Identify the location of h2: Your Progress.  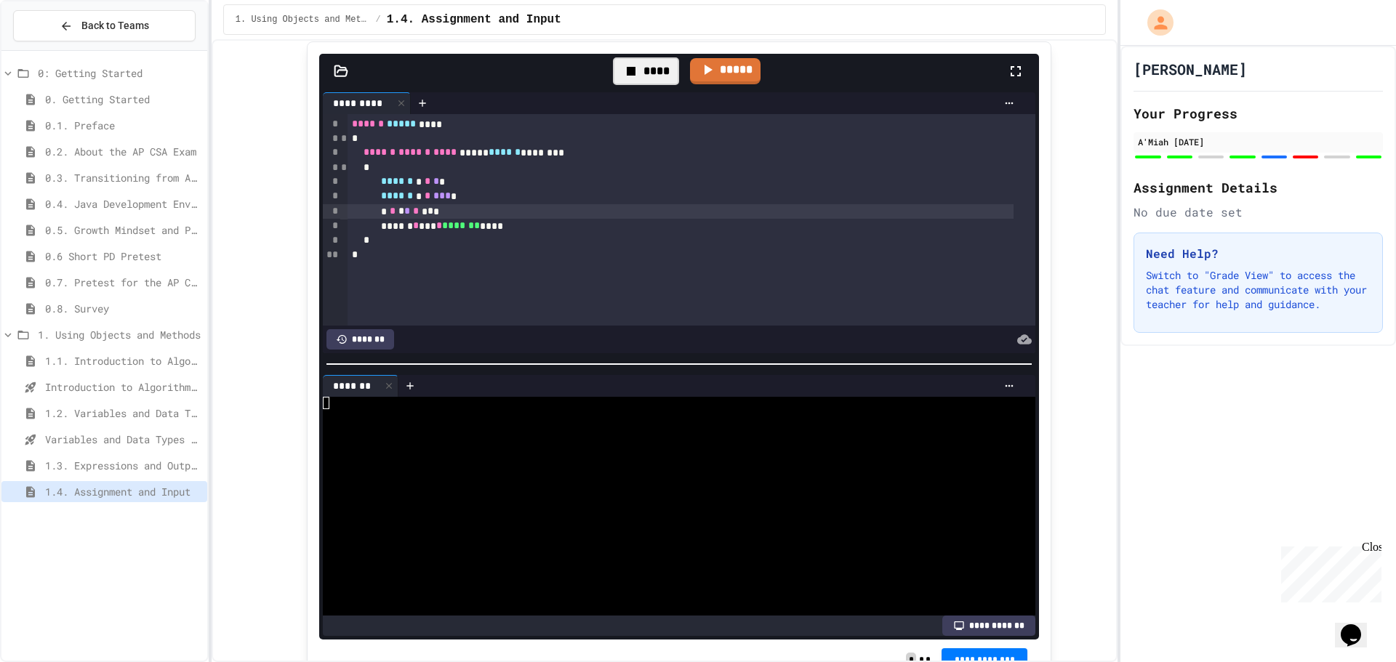
(1258, 113).